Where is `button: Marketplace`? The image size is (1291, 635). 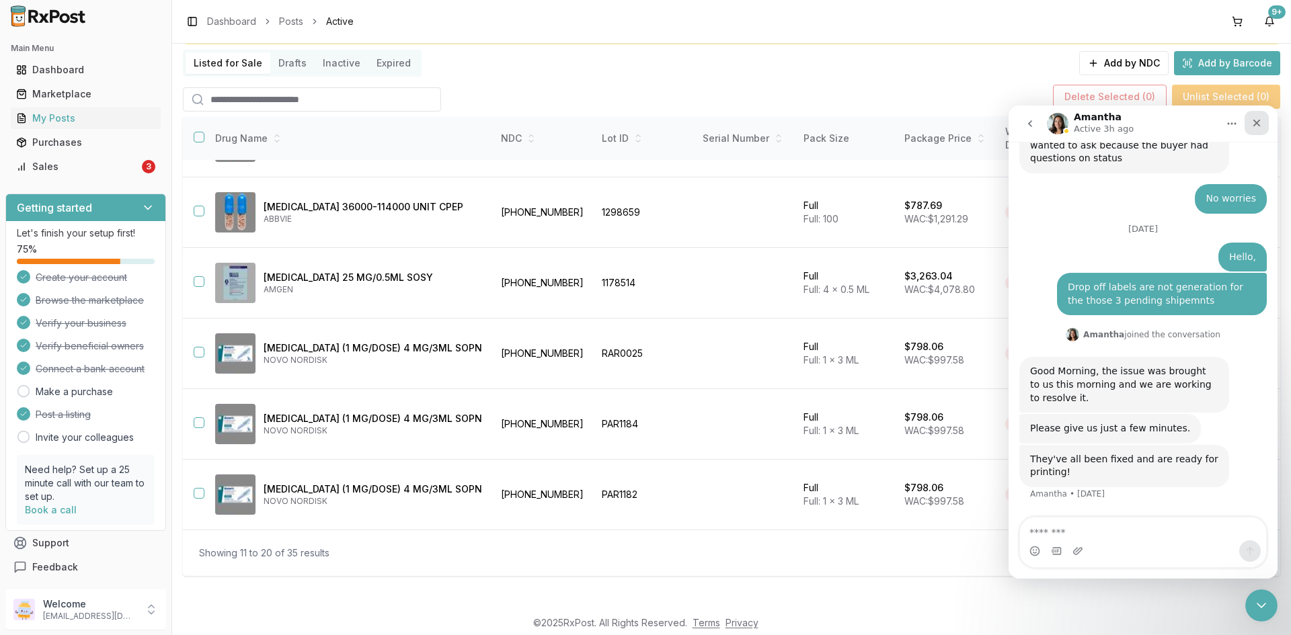 button: Marketplace is located at coordinates (85, 94).